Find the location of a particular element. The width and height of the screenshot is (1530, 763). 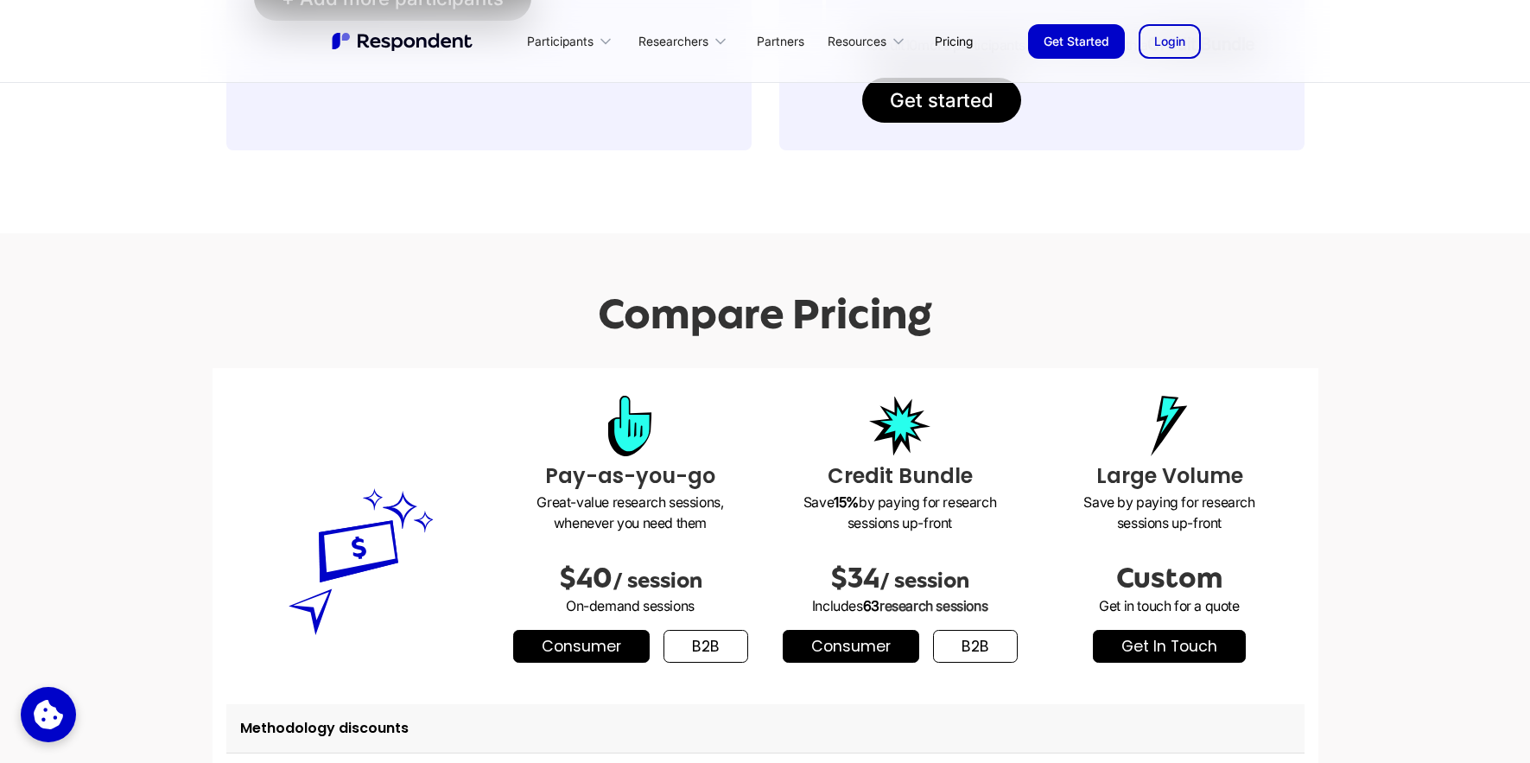

h2: Compare Pricing is located at coordinates (765, 314).